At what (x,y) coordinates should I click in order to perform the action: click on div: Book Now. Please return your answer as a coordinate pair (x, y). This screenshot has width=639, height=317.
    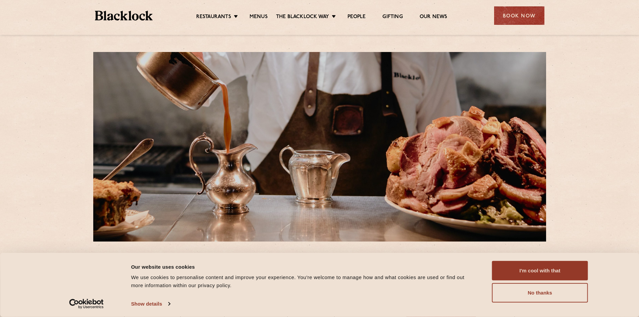
    Looking at the image, I should click on (519, 15).